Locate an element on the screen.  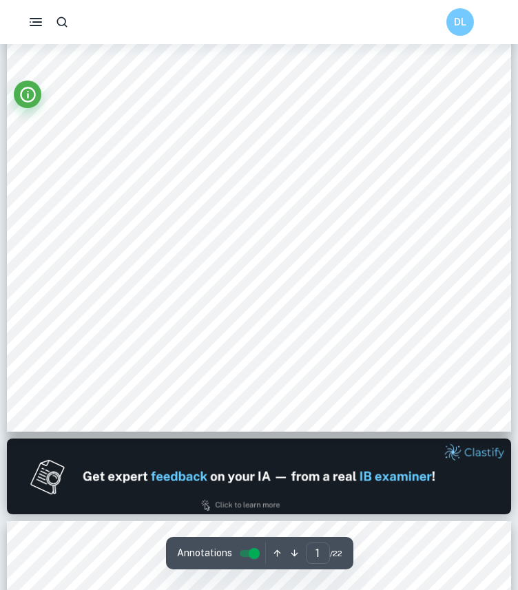
span: / 22 is located at coordinates (336, 553).